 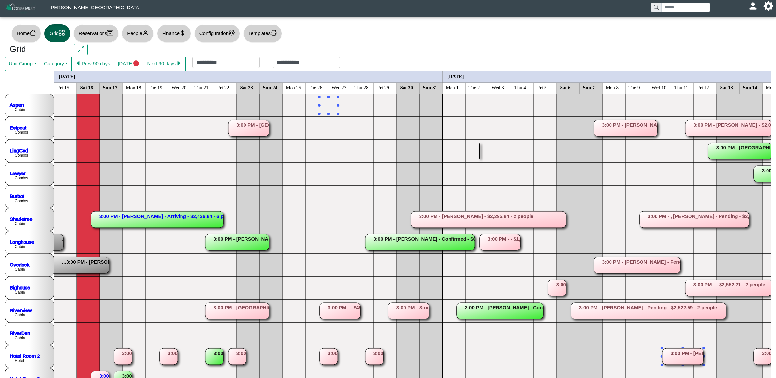 I want to click on a: Aspen, so click(x=17, y=104).